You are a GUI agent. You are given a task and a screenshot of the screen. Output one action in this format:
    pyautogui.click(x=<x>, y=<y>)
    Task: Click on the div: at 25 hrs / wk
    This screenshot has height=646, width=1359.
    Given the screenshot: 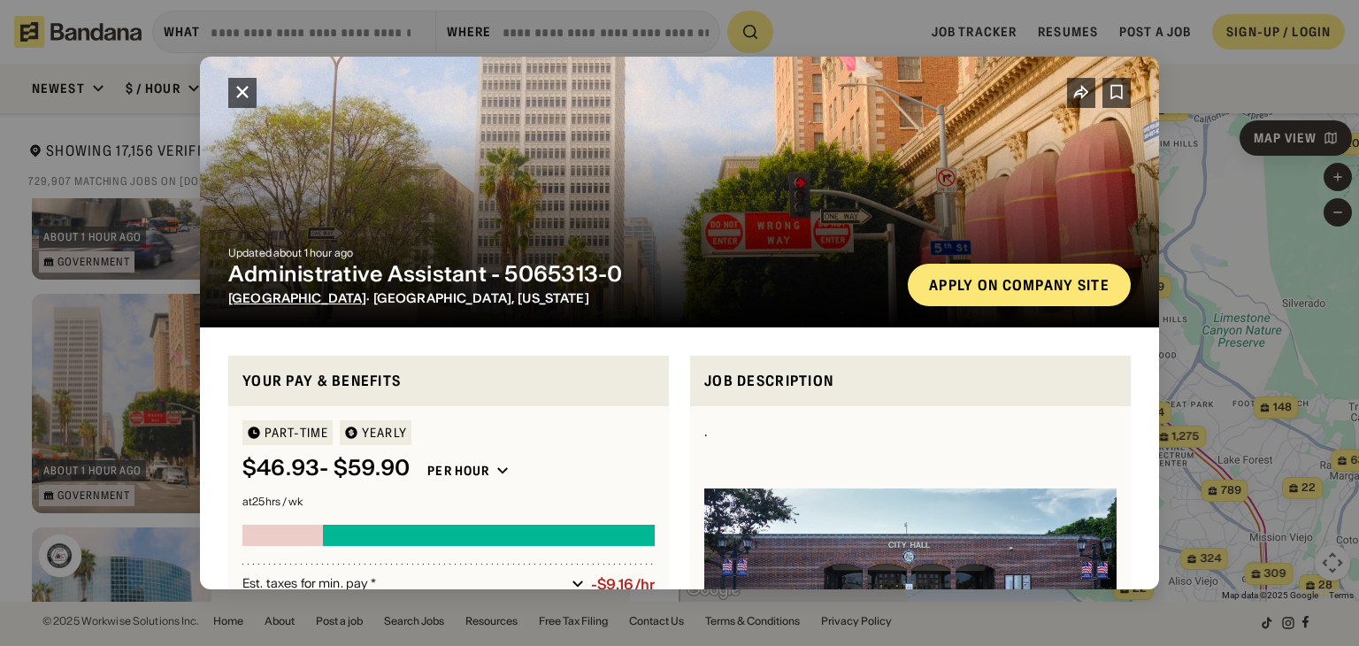 What is the action you would take?
    pyautogui.click(x=449, y=502)
    